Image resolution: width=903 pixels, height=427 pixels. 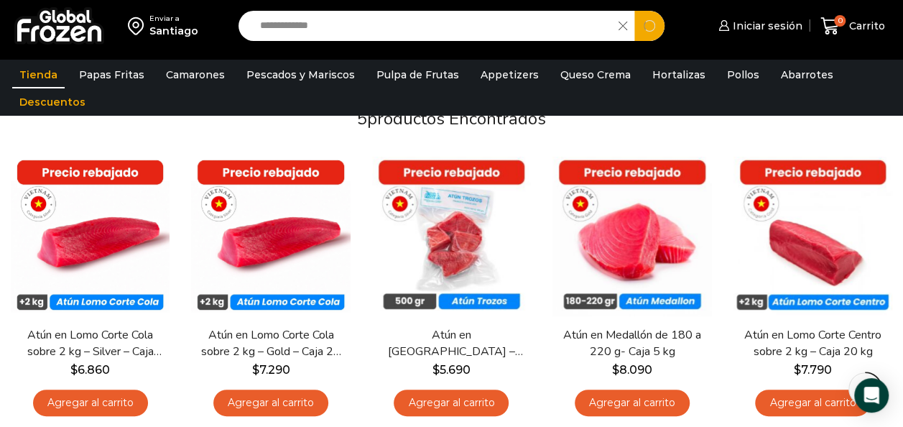 What do you see at coordinates (765, 26) in the screenshot?
I see `span: Iniciar sesión` at bounding box center [765, 26].